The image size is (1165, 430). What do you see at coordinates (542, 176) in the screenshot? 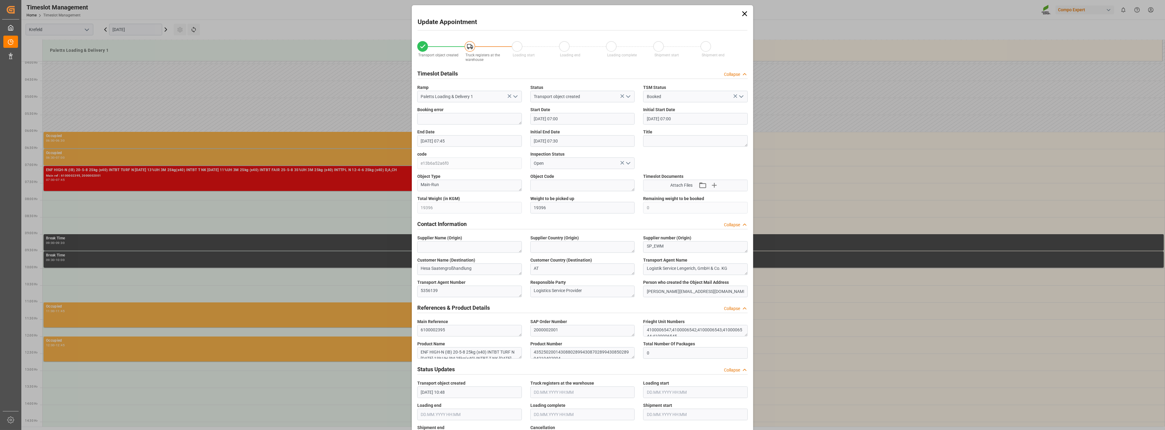
I see `span: Object Code` at bounding box center [542, 176].